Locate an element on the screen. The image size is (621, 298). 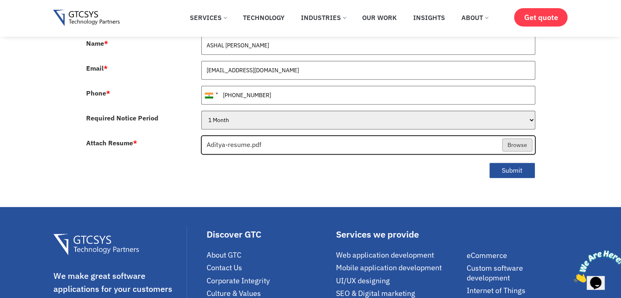
div: Services we provide is located at coordinates (399, 234).